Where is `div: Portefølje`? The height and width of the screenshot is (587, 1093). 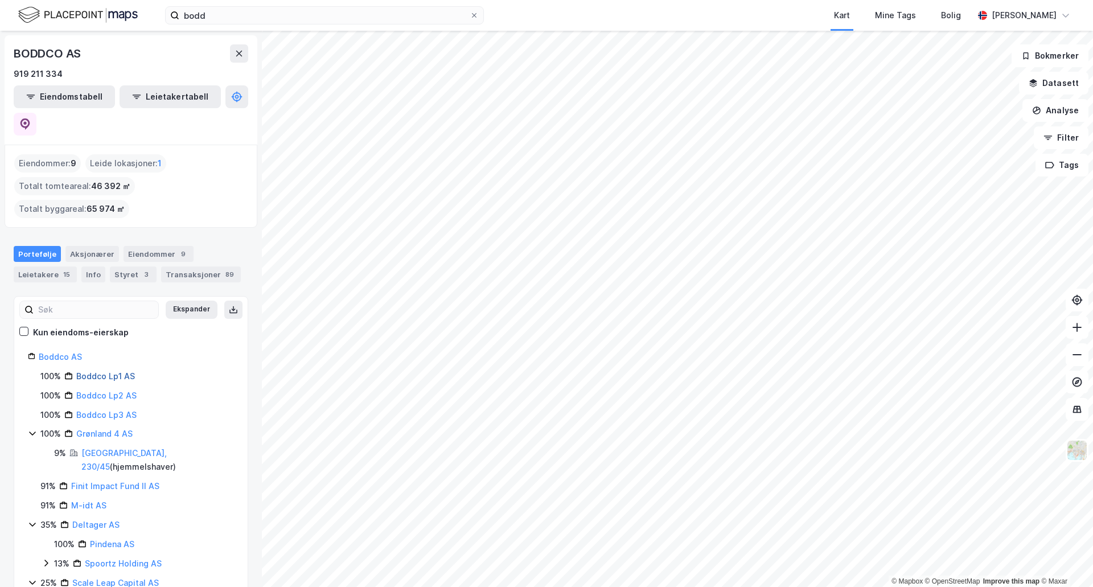 div: Portefølje is located at coordinates (37, 254).